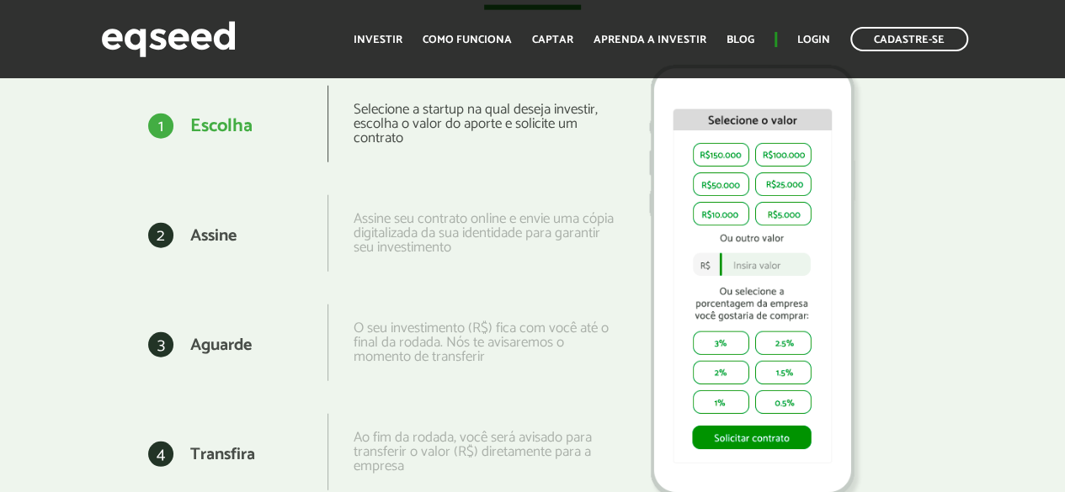 Image resolution: width=1065 pixels, height=492 pixels. What do you see at coordinates (161, 345) in the screenshot?
I see `div: 3` at bounding box center [161, 345].